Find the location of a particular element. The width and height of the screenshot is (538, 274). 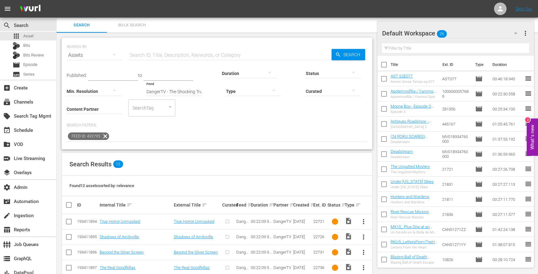

div: Default Workspace is located at coordinates (453, 33).